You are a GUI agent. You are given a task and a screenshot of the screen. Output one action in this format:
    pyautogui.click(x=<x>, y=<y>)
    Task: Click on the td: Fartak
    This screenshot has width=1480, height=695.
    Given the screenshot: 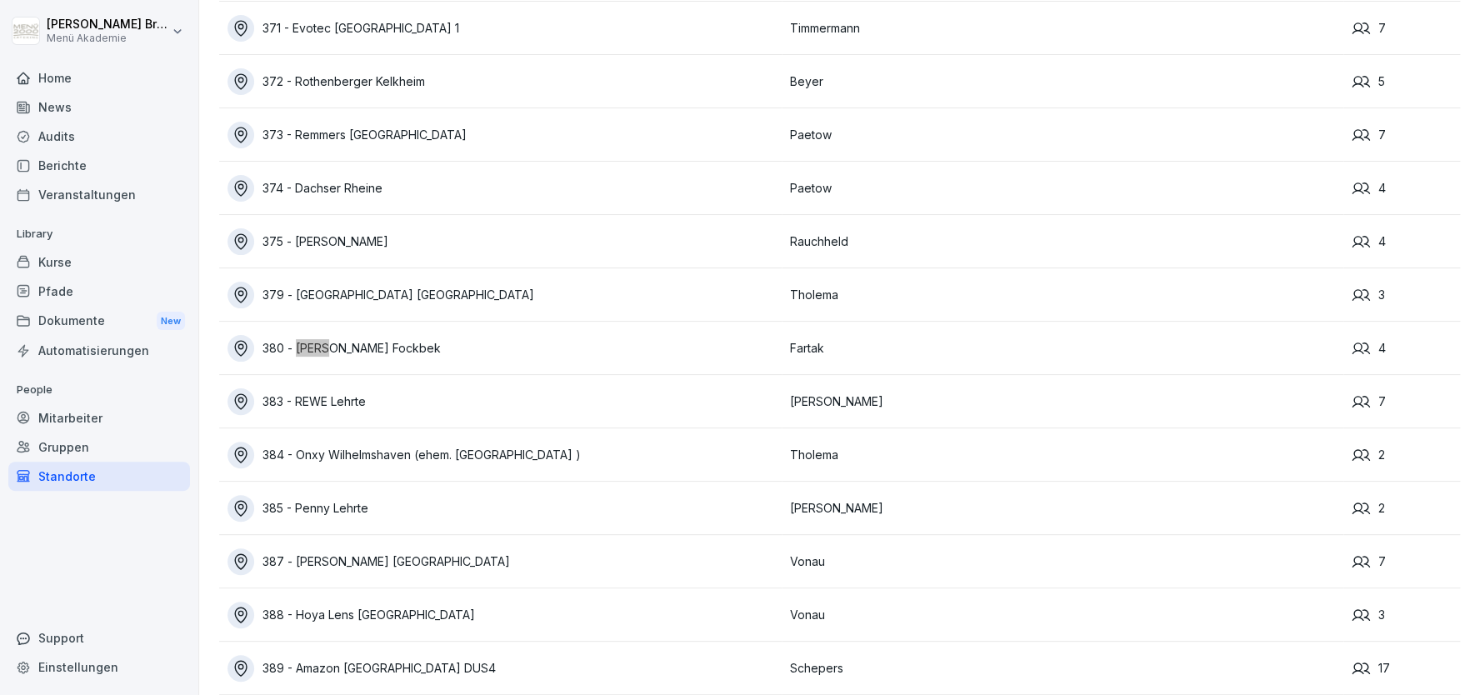 What is the action you would take?
    pyautogui.click(x=1063, y=348)
    